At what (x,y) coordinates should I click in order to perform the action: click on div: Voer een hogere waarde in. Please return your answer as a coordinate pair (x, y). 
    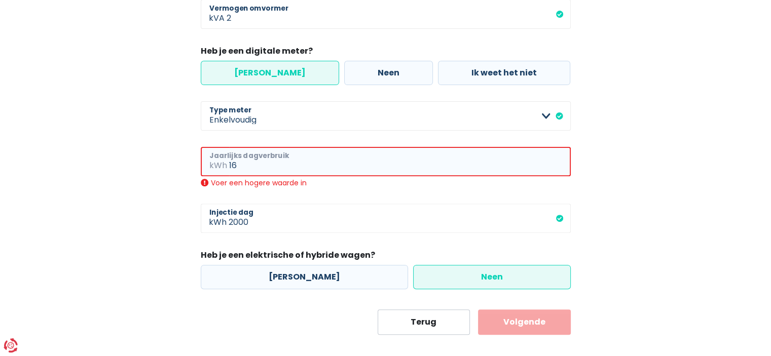
    Looking at the image, I should click on (386, 183).